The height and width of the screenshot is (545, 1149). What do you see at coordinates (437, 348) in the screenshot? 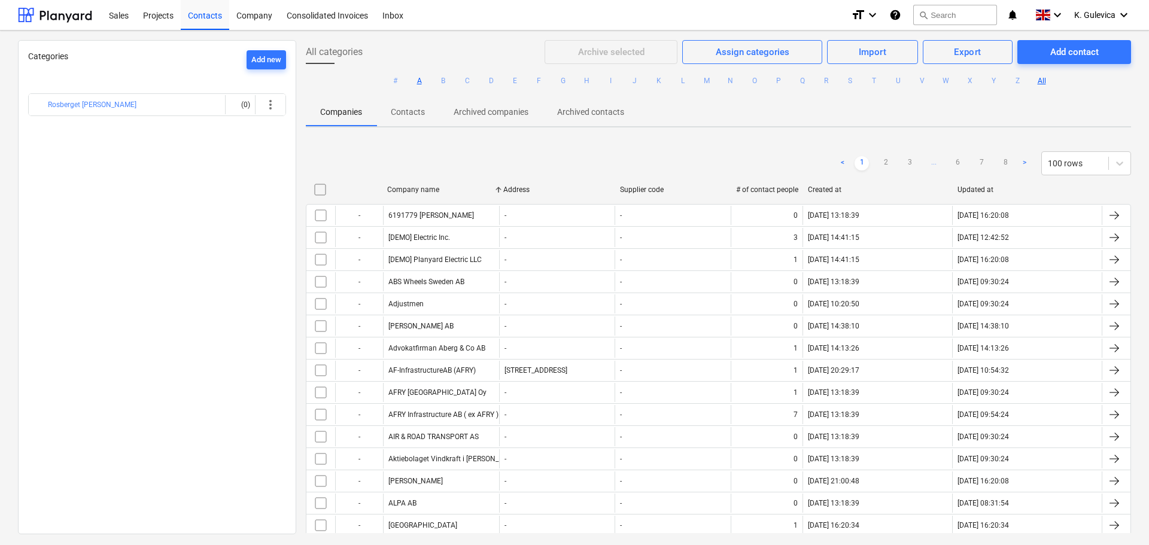
I see `div: Advokatfirman Aberg & Co AB` at bounding box center [437, 348].